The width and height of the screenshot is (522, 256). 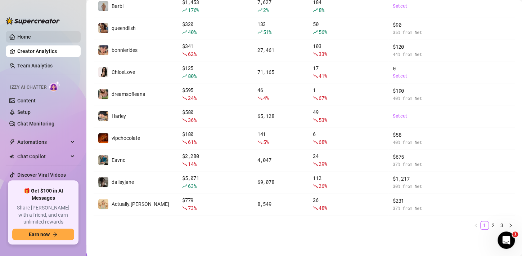 What do you see at coordinates (46, 51) in the screenshot?
I see `a: Creator Analytics` at bounding box center [46, 51].